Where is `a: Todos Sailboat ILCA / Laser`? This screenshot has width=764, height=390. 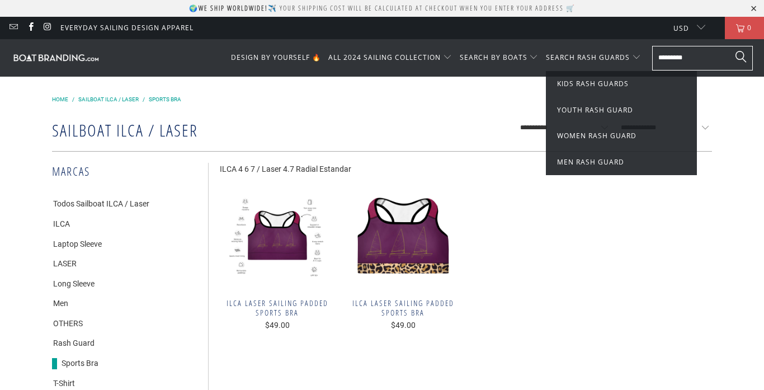 a: Todos Sailboat ILCA / Laser is located at coordinates (101, 204).